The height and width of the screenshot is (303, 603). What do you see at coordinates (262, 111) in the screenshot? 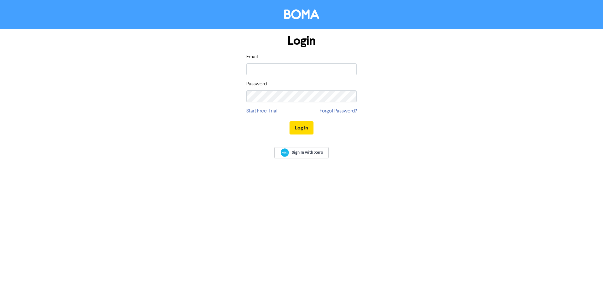
I see `a: Start Free Trial` at bounding box center [262, 111].